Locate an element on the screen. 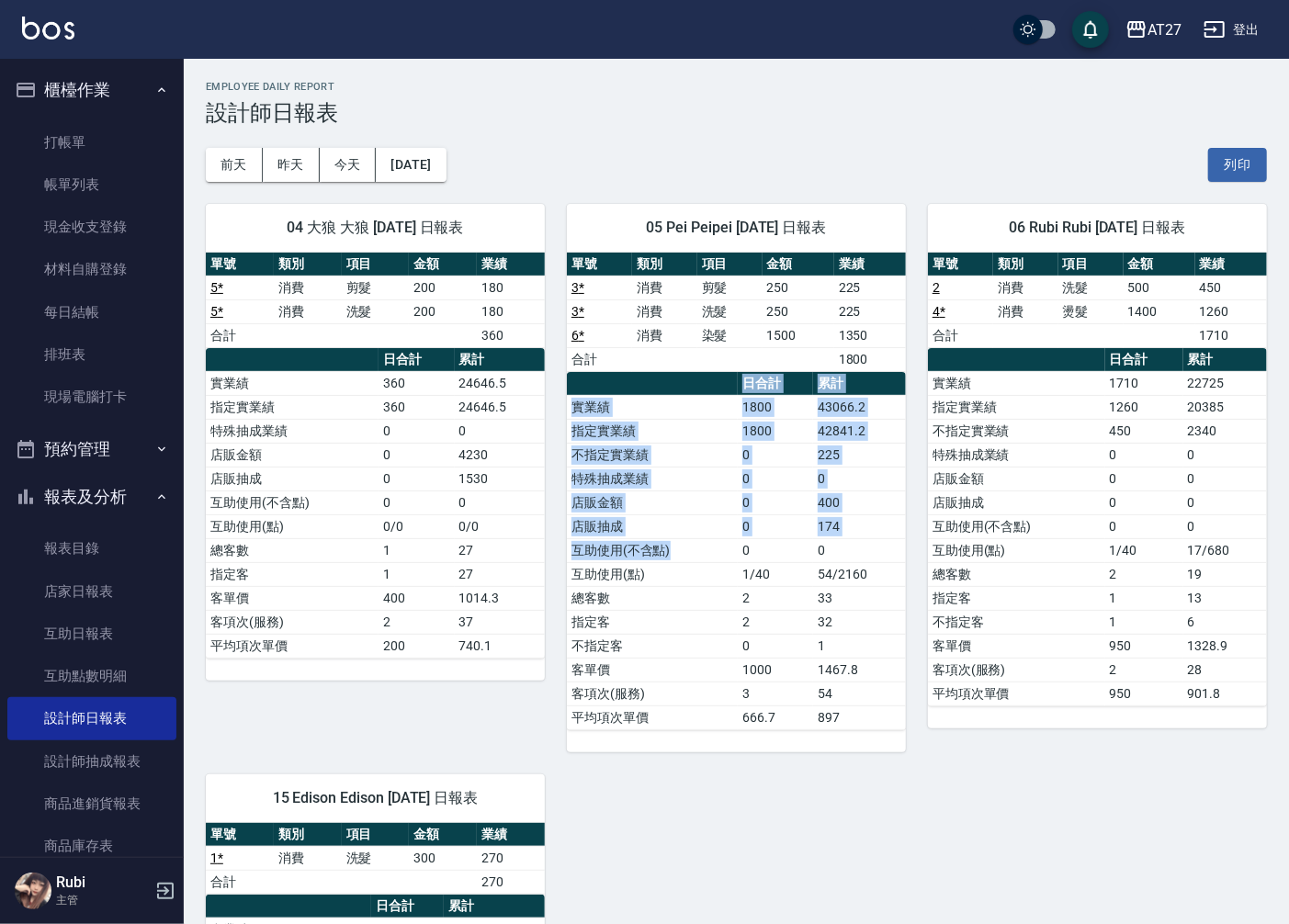  td: 不指定客 is located at coordinates (652, 646).